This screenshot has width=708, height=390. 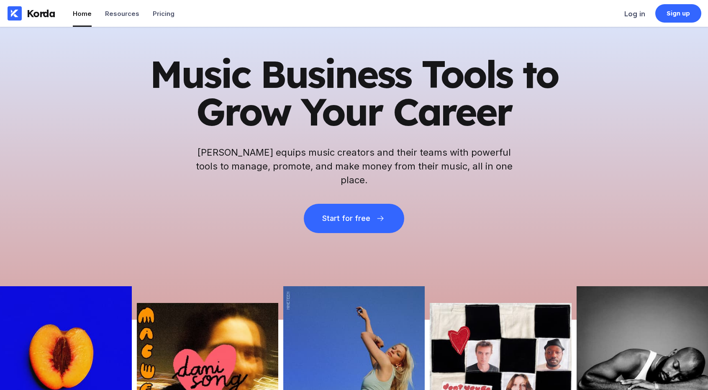 I want to click on button: Start for free, so click(x=354, y=218).